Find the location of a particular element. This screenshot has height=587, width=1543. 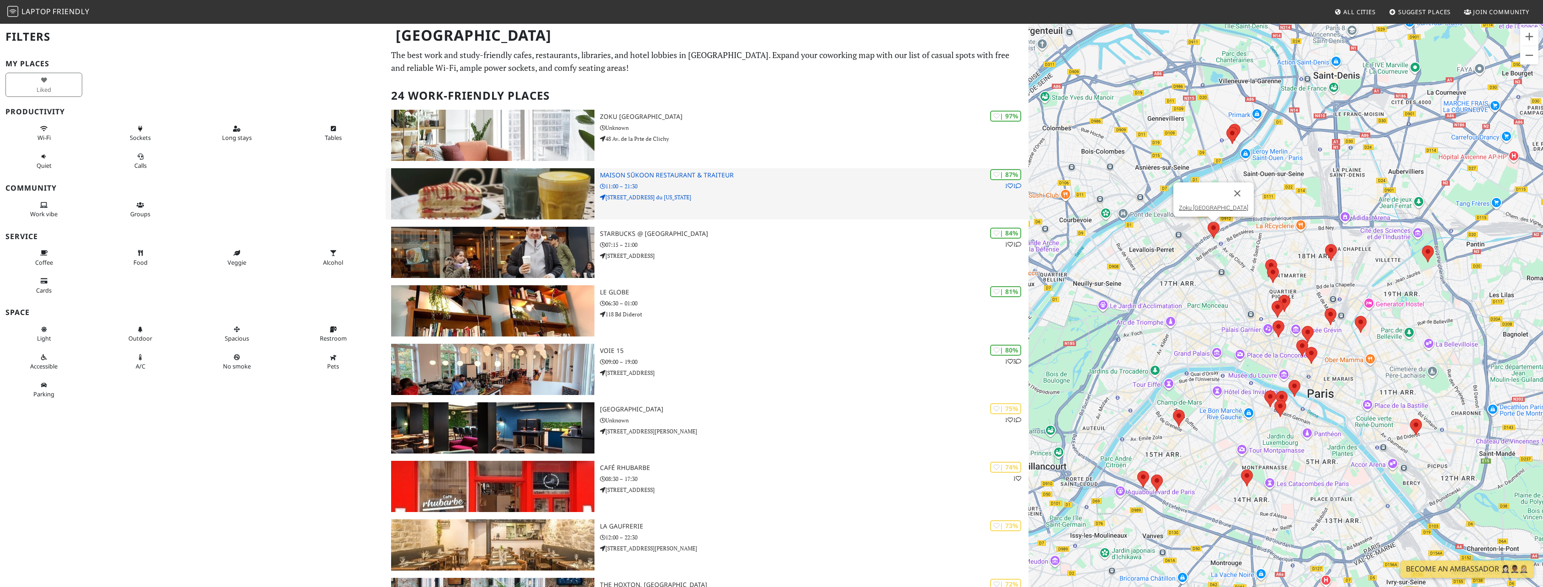

span: Air conditioned is located at coordinates (140, 366).